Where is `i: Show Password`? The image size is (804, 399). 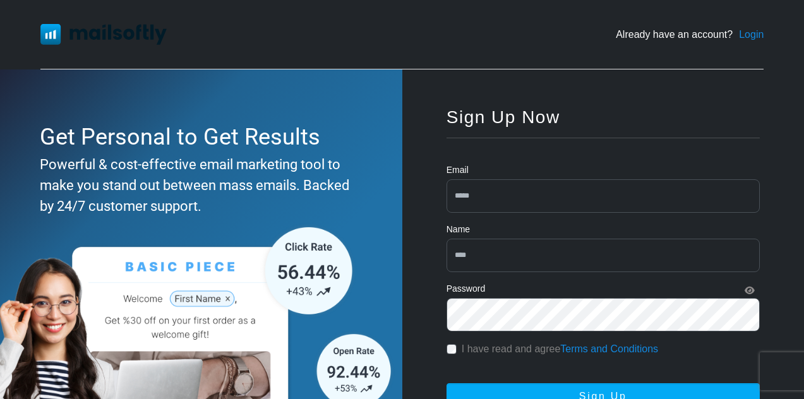
i: Show Password is located at coordinates (749, 290).